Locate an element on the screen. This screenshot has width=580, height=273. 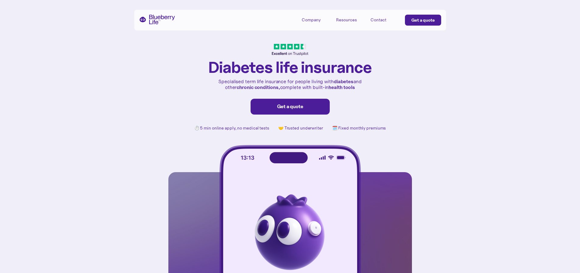
p: ⏱️ 5 min online apply, no medical tests is located at coordinates (232, 128).